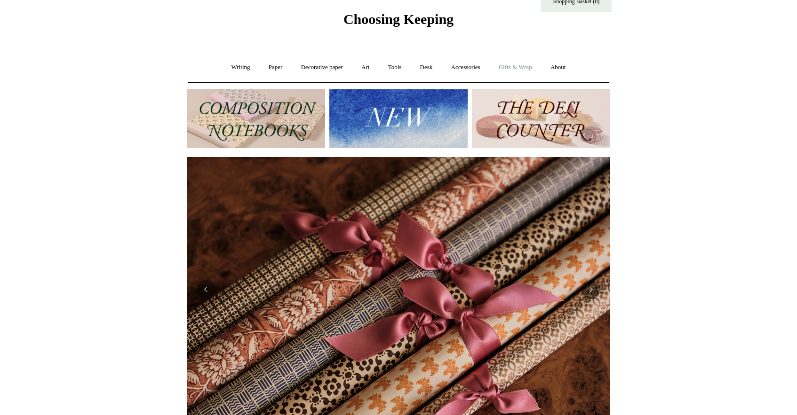  What do you see at coordinates (241, 67) in the screenshot?
I see `a: Writing` at bounding box center [241, 67].